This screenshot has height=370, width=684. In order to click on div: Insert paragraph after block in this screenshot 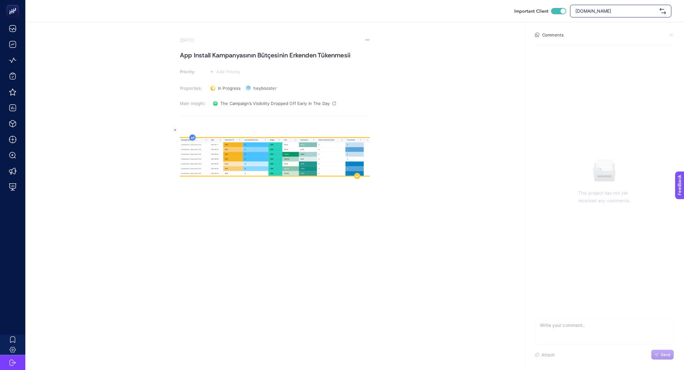, I will do `click(357, 176)`.